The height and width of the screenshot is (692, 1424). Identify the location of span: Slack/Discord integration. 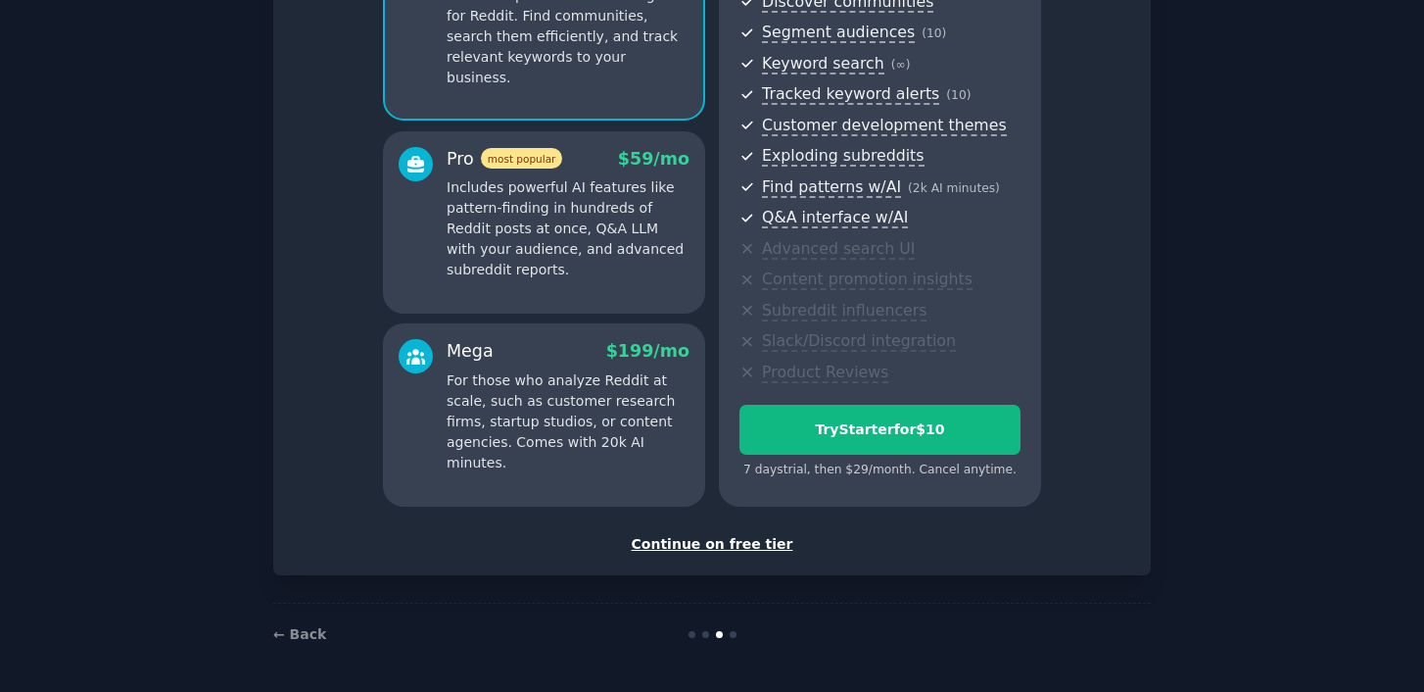
(859, 341).